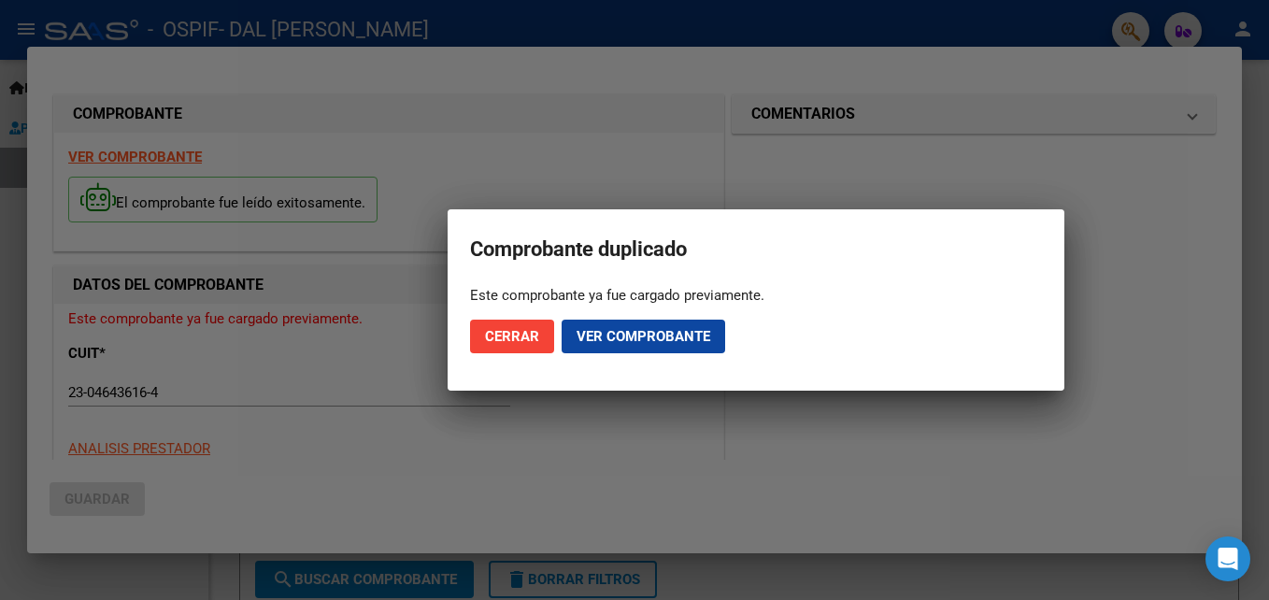 This screenshot has width=1269, height=600. What do you see at coordinates (643, 336) in the screenshot?
I see `span: Ver comprobante` at bounding box center [643, 336].